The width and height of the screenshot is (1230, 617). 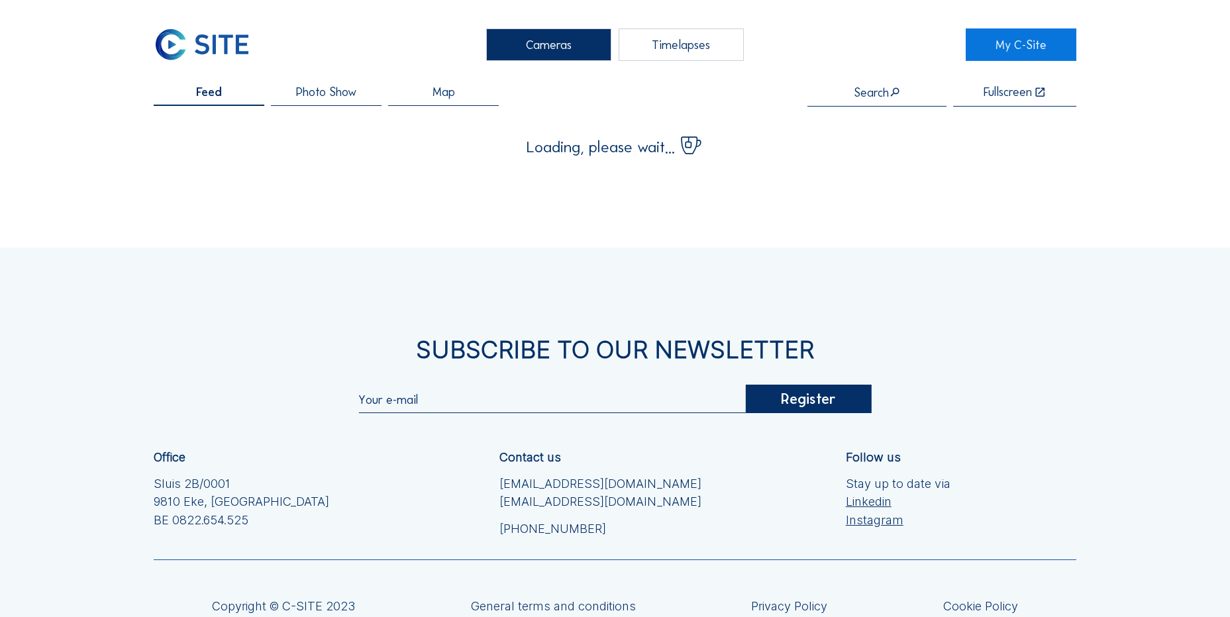 I want to click on span: Photo Show, so click(x=326, y=92).